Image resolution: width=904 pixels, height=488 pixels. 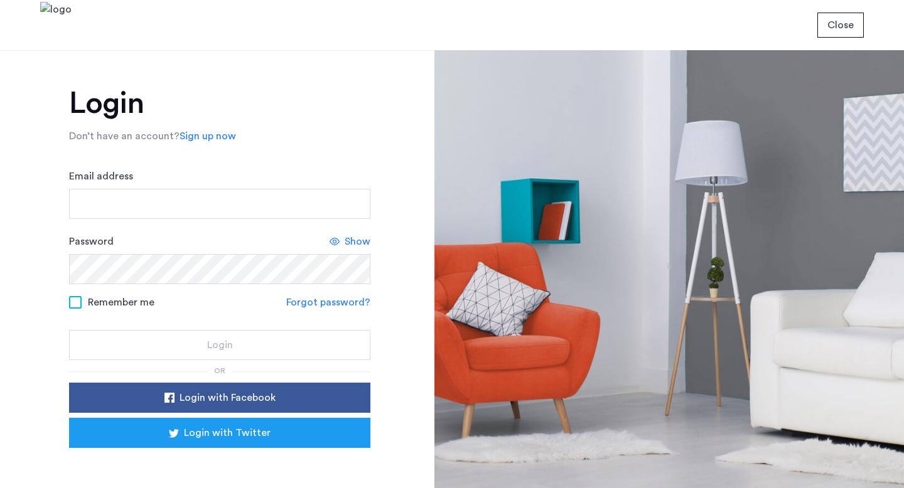 What do you see at coordinates (220, 345) in the screenshot?
I see `span: Login` at bounding box center [220, 345].